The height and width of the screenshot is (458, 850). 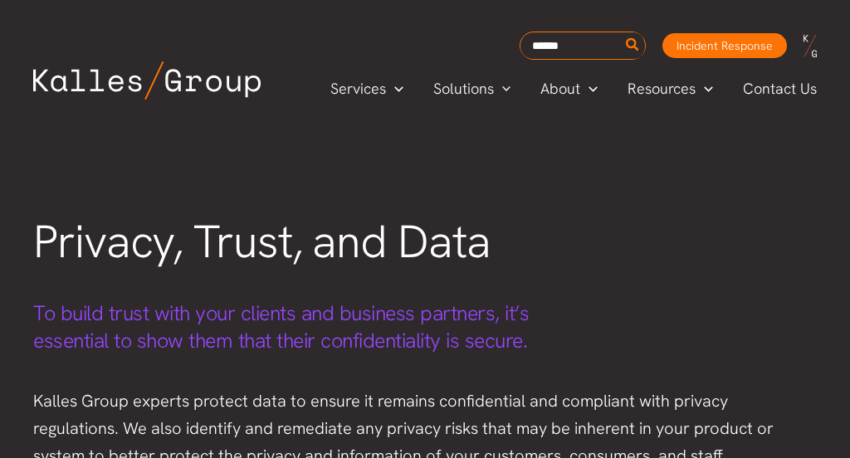 What do you see at coordinates (281, 327) in the screenshot?
I see `span: To build trust with your clients and business partners, it’s essential to show them that their co...` at bounding box center [281, 327].